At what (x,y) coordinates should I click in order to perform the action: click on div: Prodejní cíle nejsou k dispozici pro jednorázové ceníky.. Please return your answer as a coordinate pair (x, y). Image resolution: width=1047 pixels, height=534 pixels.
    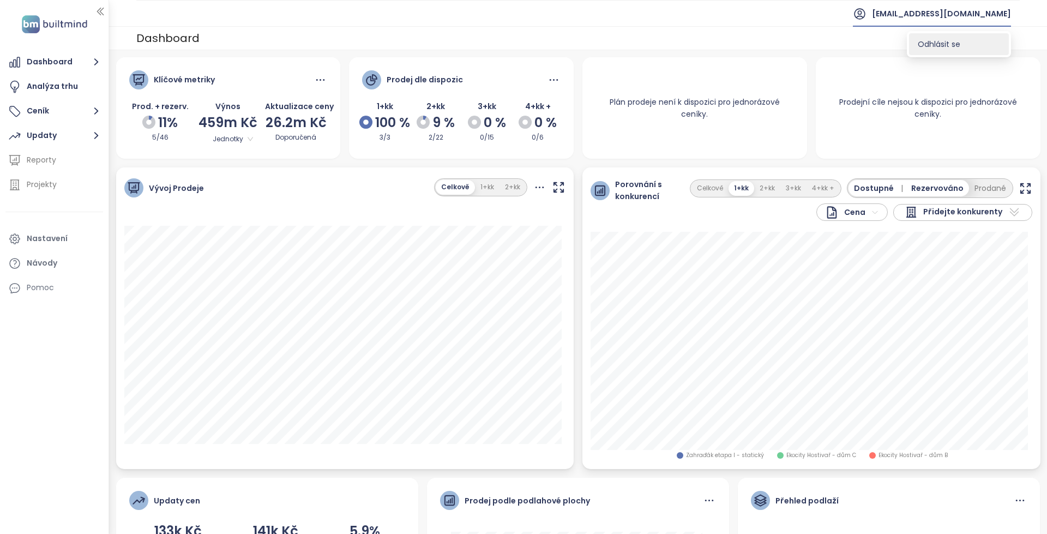
    Looking at the image, I should click on (928, 108).